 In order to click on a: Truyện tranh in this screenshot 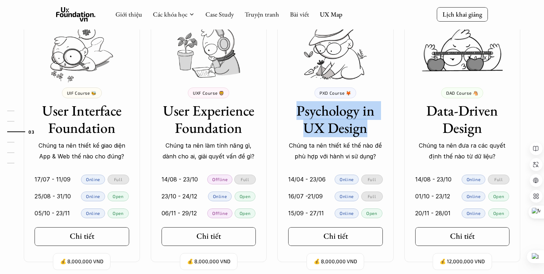, I will do `click(262, 14)`.